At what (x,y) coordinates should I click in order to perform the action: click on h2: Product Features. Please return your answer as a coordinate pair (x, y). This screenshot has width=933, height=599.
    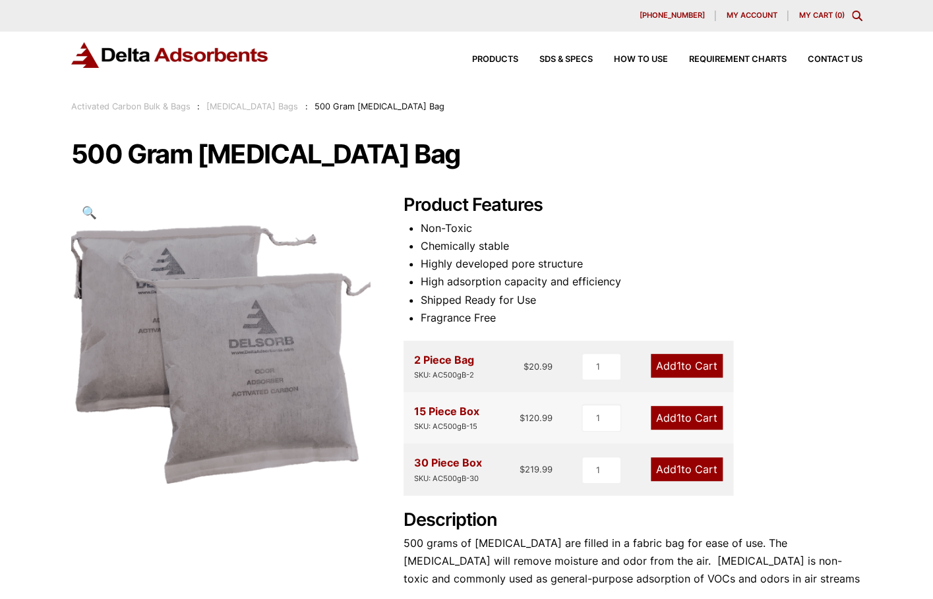
    Looking at the image, I should click on (633, 205).